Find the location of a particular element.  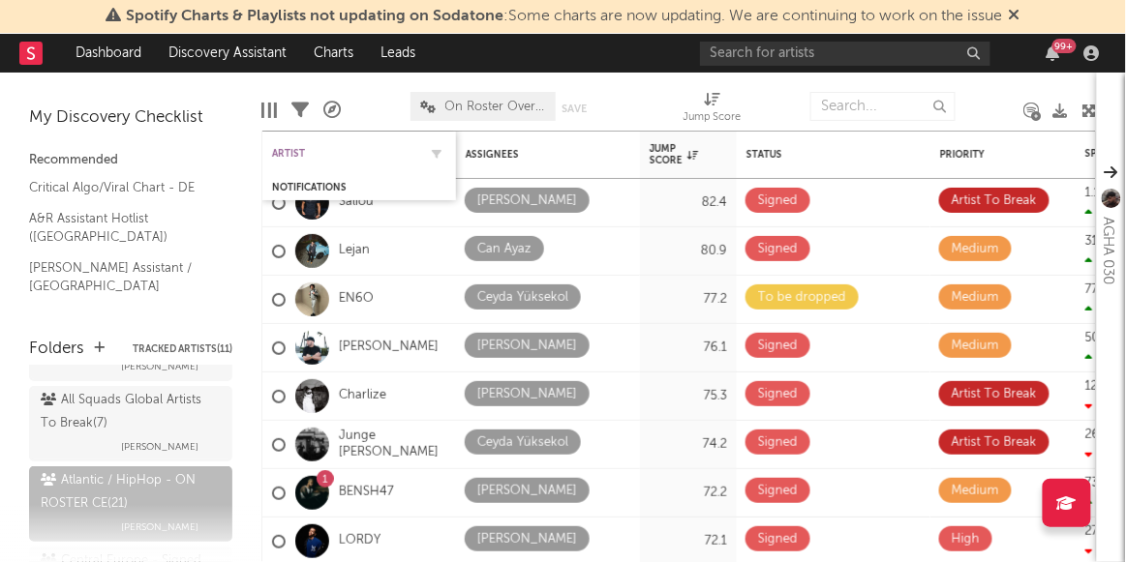

div: 82.4 is located at coordinates (688, 203).